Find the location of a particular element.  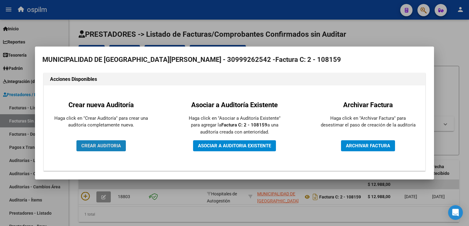

p: Haga click en "Archivar Factura" para desestimar el paso de creación de la auditoría is located at coordinates (368, 122).